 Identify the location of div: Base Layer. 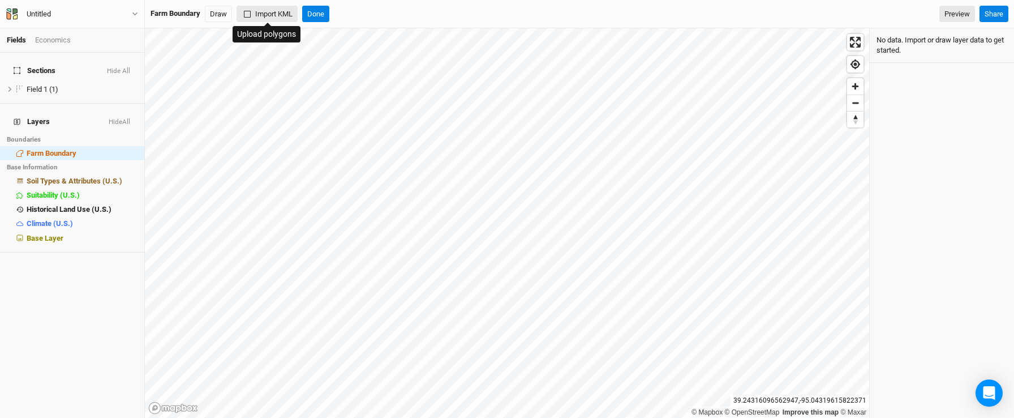
(82, 238).